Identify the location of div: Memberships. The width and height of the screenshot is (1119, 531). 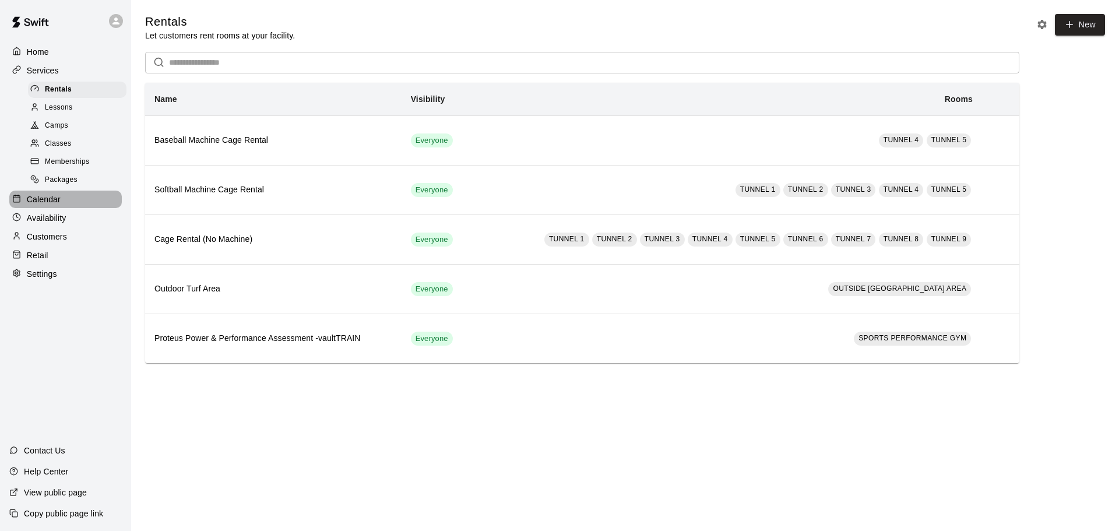
(77, 162).